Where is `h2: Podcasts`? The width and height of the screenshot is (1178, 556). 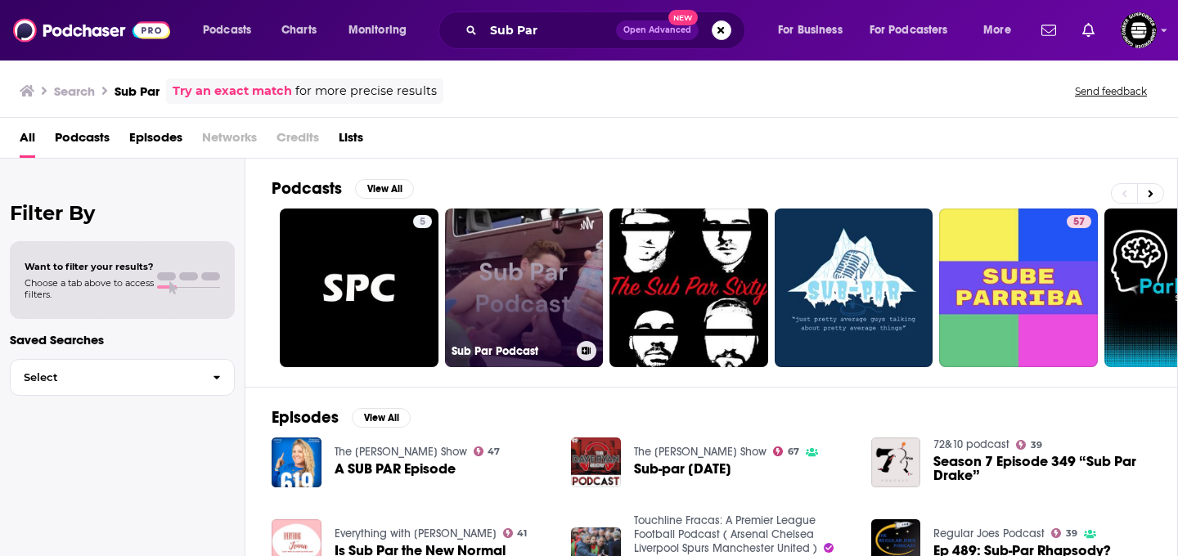 h2: Podcasts is located at coordinates (307, 188).